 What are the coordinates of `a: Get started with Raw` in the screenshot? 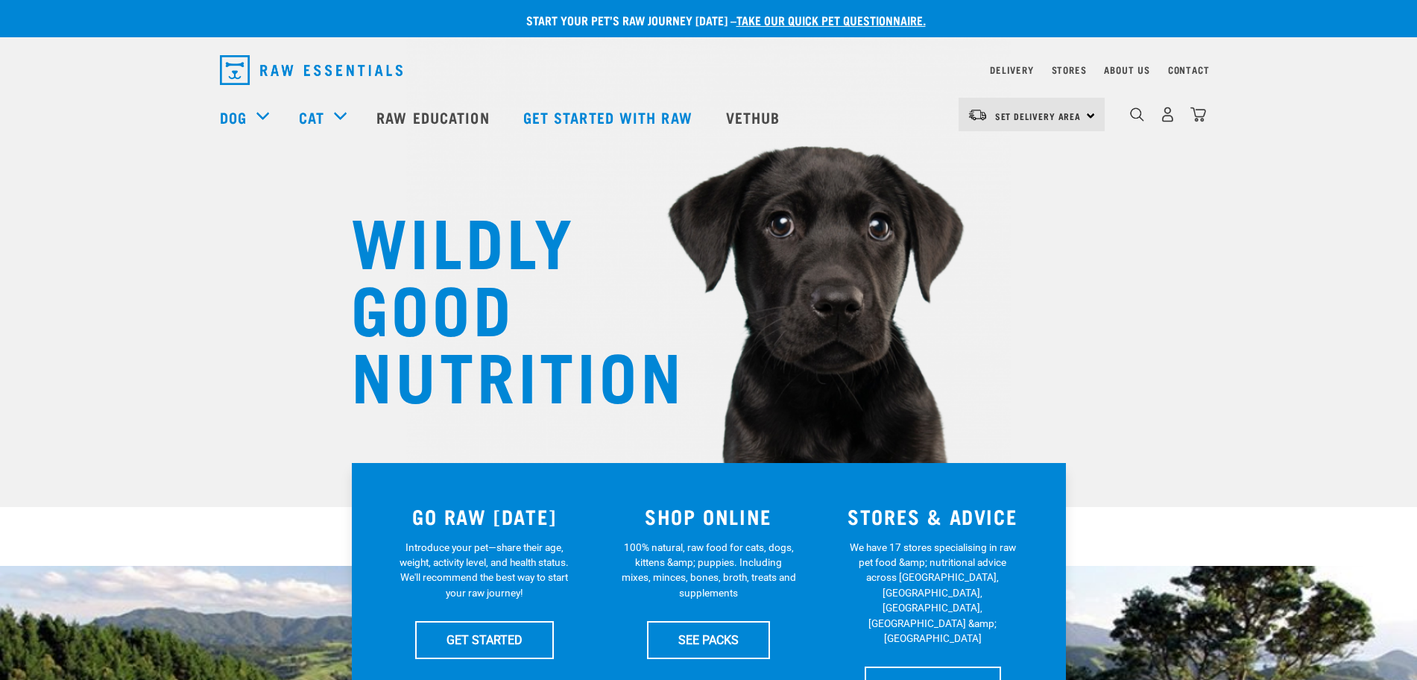 It's located at (610, 117).